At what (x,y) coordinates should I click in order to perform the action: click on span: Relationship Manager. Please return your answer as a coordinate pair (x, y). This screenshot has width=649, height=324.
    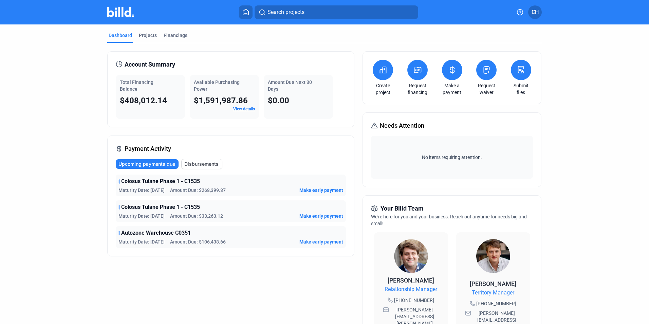
    Looking at the image, I should click on (410, 289).